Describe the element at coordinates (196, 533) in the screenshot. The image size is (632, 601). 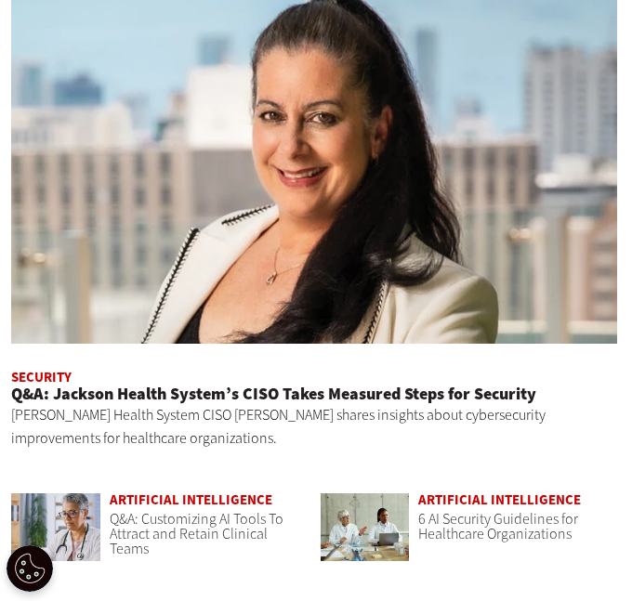
I see `a: Q&A: Customizing AI Tools To Attract and Retain Clinical Teams` at that location.